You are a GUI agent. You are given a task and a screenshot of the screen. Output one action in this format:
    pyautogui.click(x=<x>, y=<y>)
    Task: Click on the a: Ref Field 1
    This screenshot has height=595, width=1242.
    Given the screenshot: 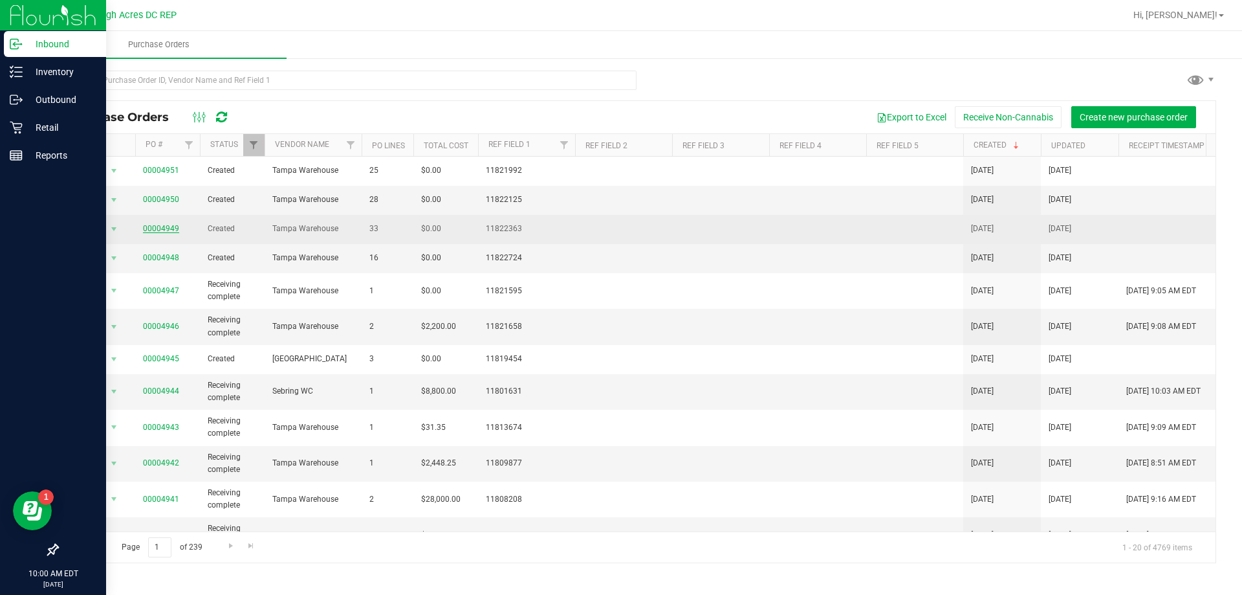 What is the action you would take?
    pyautogui.click(x=509, y=144)
    